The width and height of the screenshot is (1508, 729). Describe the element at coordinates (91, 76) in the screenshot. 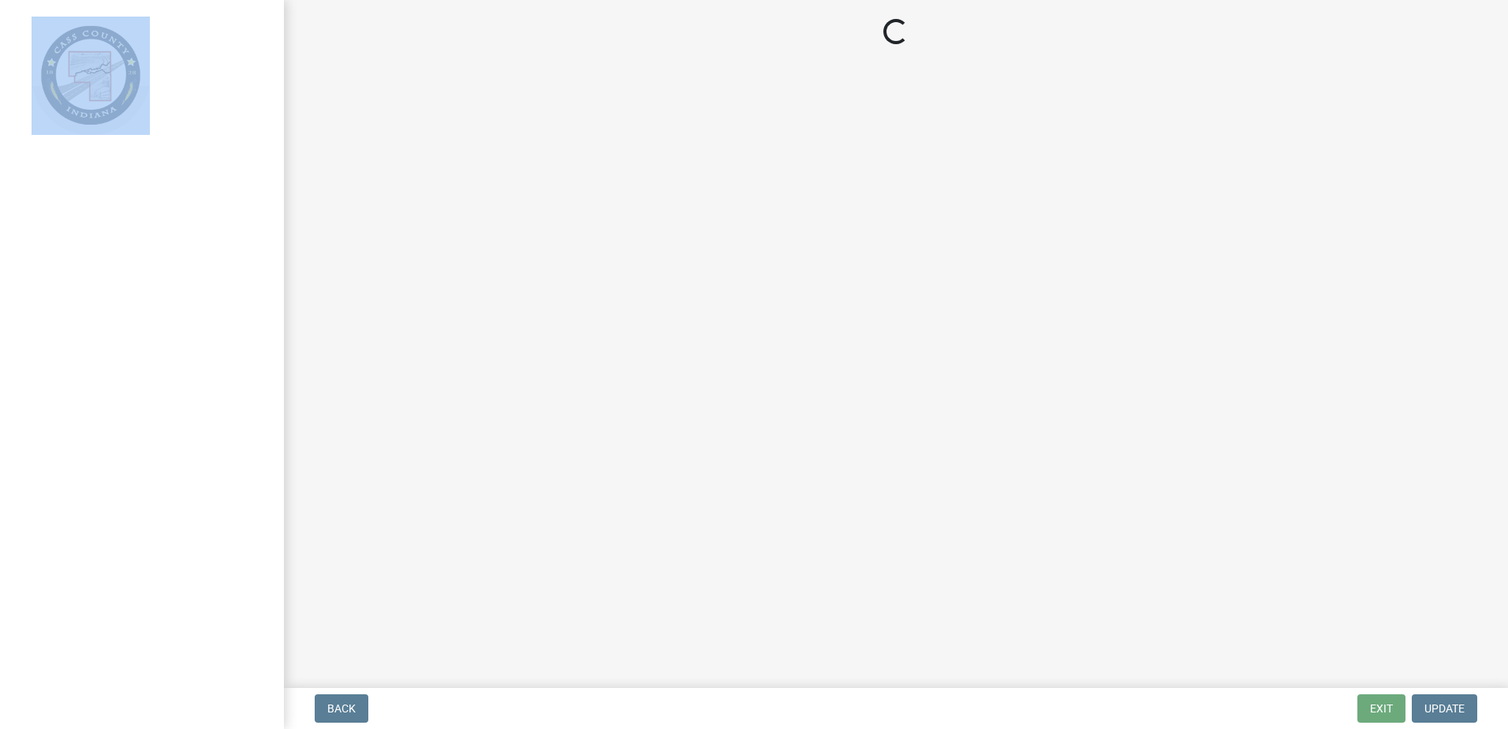

I see `img: Cass County, Indiana` at that location.